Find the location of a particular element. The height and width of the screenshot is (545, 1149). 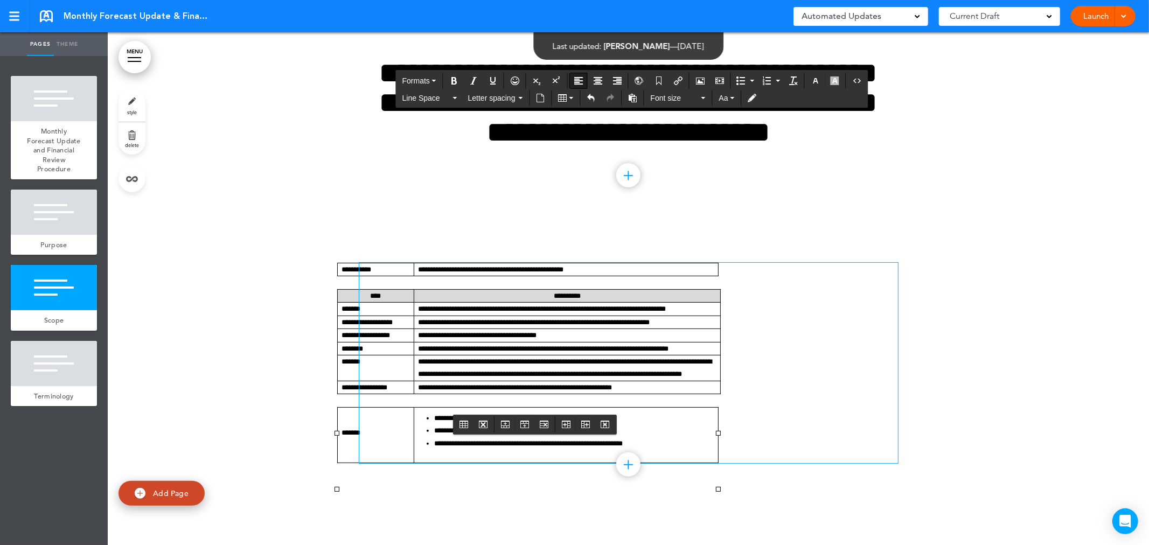

div: Insert document is located at coordinates (541, 98).